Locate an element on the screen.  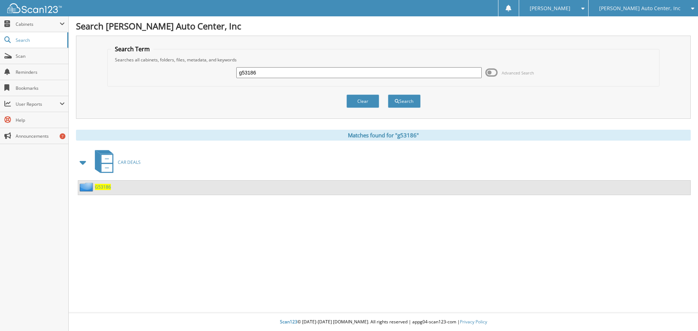
button: Search is located at coordinates (404, 101).